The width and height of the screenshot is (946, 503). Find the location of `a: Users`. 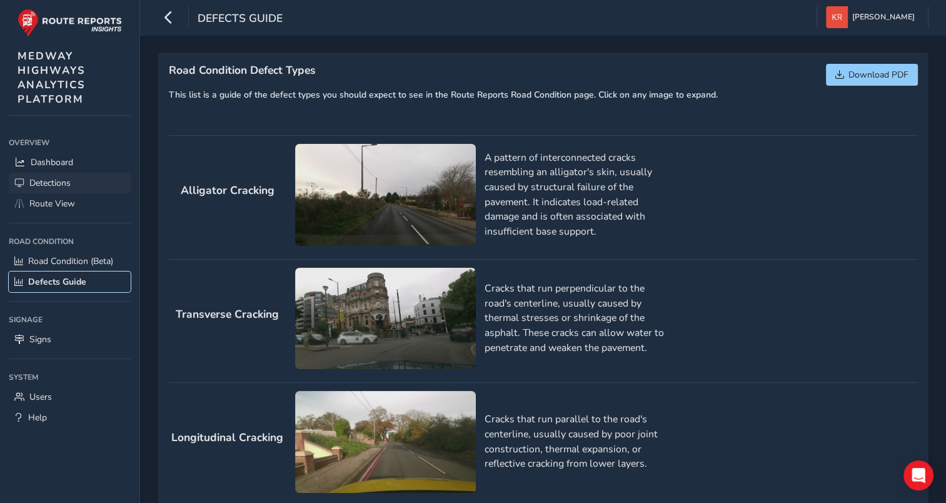

a: Users is located at coordinates (69, 396).